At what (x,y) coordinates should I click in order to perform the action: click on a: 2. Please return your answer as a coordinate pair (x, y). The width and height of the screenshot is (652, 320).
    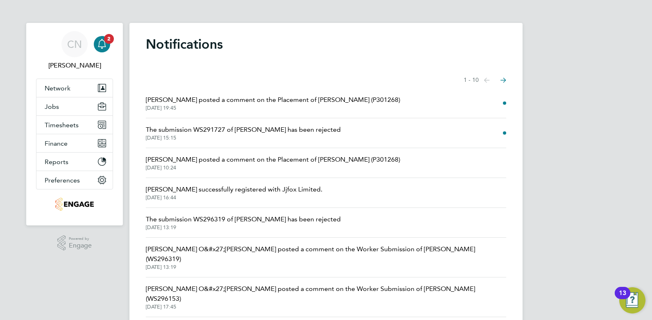
    Looking at the image, I should click on (102, 44).